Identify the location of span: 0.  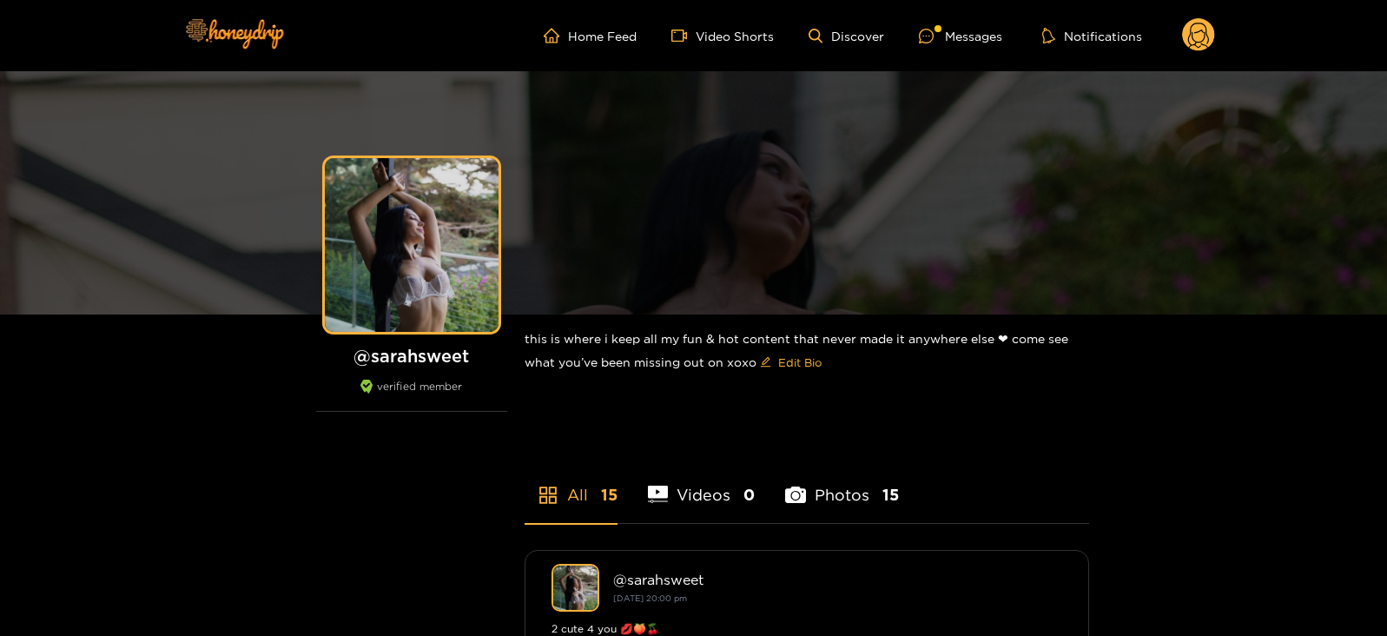
(749, 494).